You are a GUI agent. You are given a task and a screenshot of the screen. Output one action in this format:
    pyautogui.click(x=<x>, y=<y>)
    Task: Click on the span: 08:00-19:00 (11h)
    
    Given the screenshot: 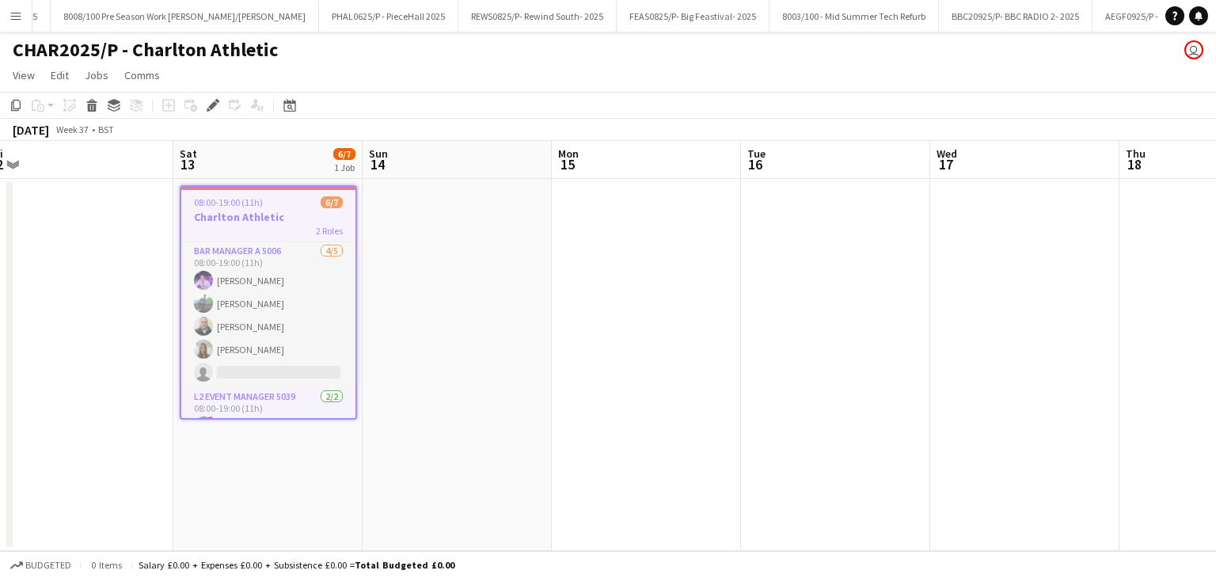 What is the action you would take?
    pyautogui.click(x=228, y=202)
    